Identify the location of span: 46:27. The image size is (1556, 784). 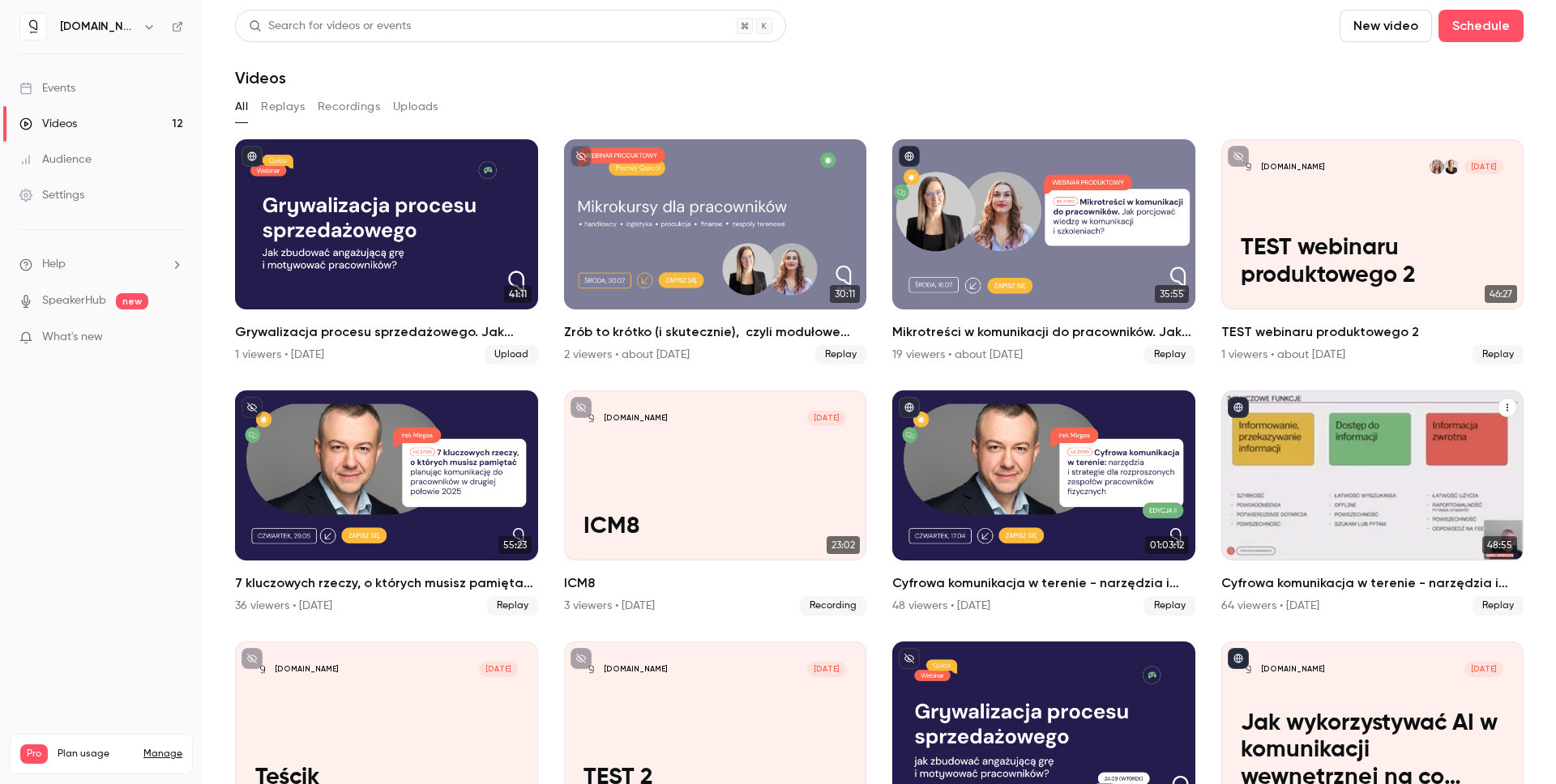
(1501, 294).